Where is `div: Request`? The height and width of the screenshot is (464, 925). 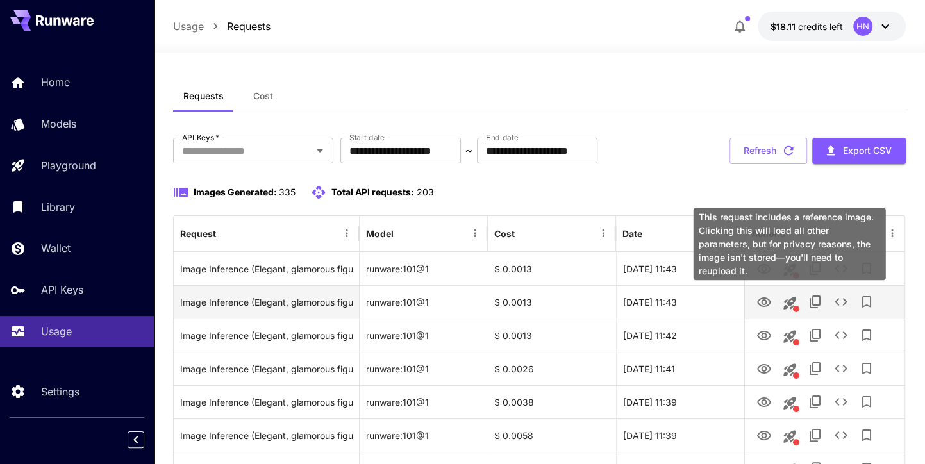
div: Request is located at coordinates (198, 233).